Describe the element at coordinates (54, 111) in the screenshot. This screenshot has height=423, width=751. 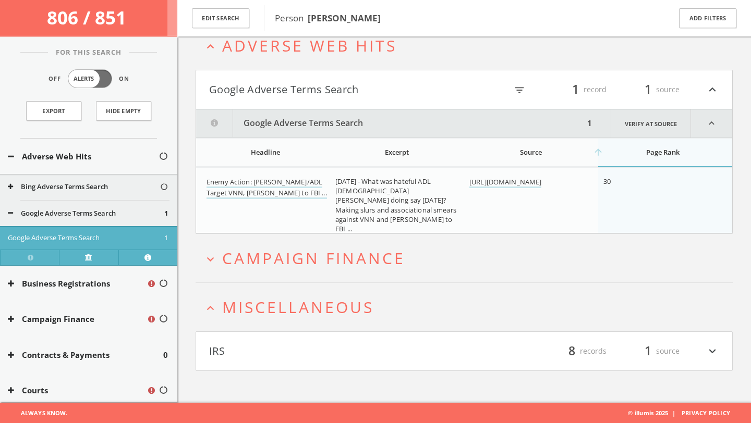
I see `a: Export` at that location.